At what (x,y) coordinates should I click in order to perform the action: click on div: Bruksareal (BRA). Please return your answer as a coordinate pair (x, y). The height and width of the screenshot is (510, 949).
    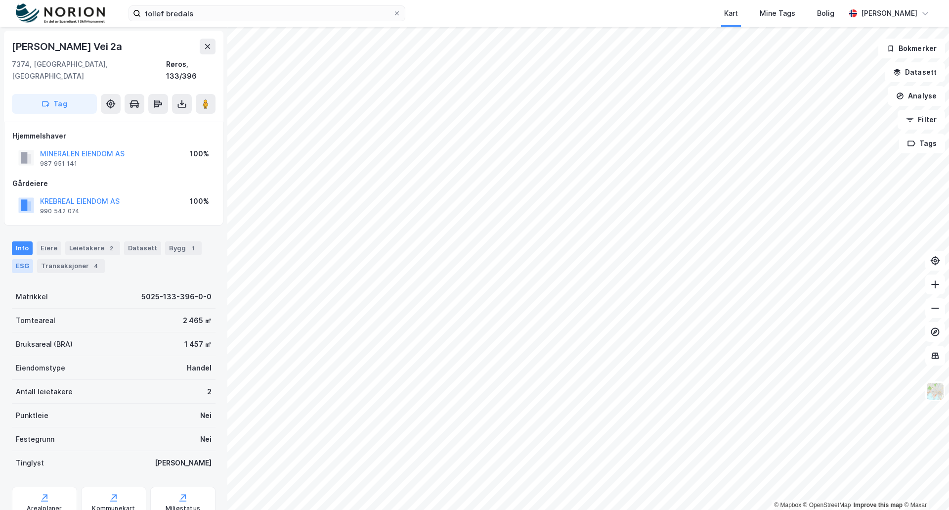
    Looking at the image, I should click on (44, 344).